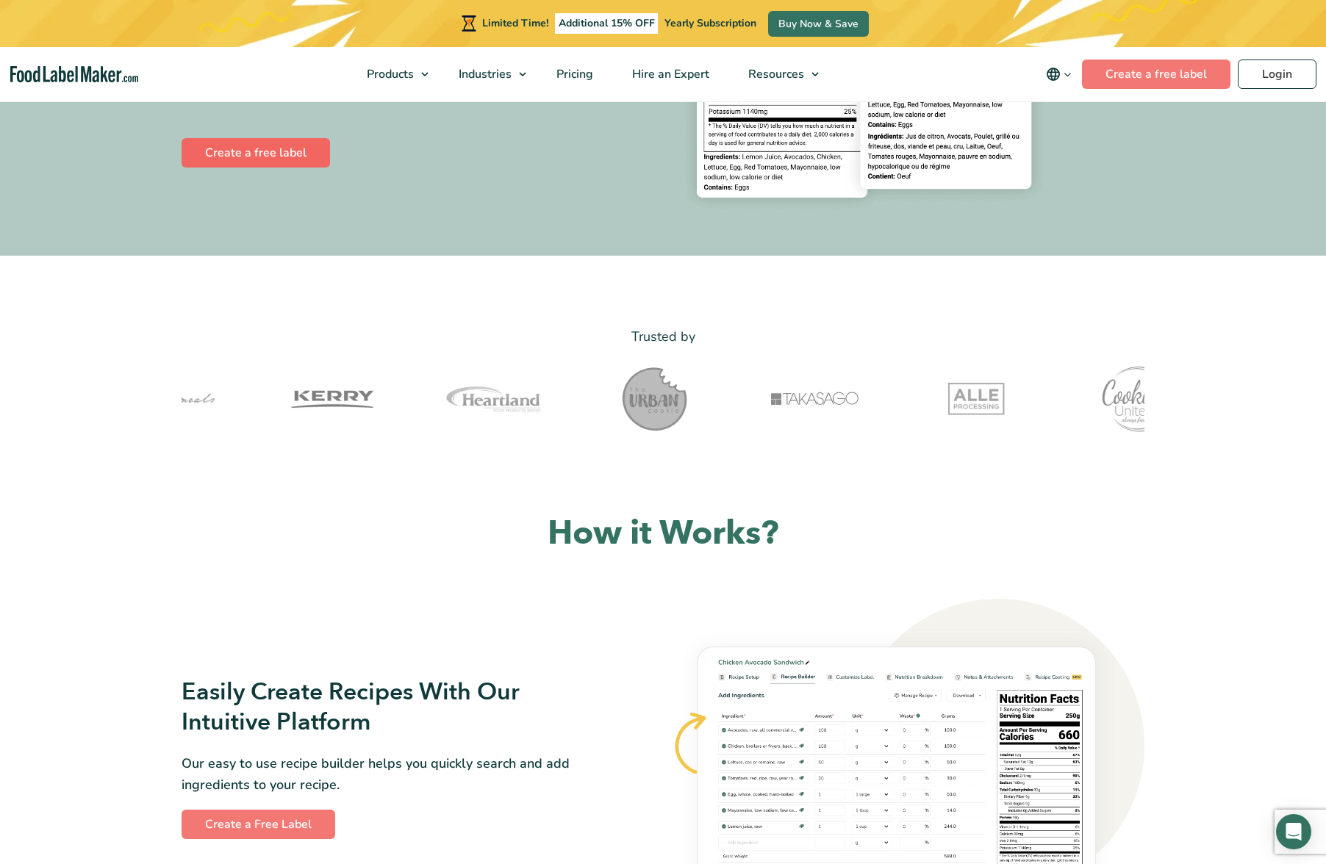 The width and height of the screenshot is (1326, 864). Describe the element at coordinates (663, 337) in the screenshot. I see `p: Trusted by` at that location.